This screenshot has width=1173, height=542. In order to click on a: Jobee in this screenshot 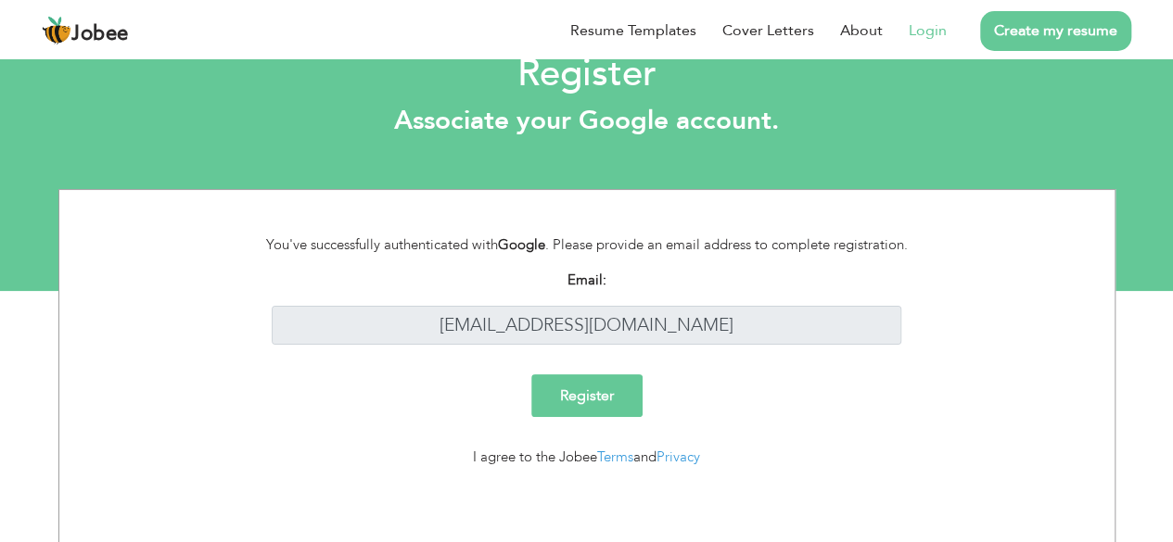, I will do `click(85, 31)`.